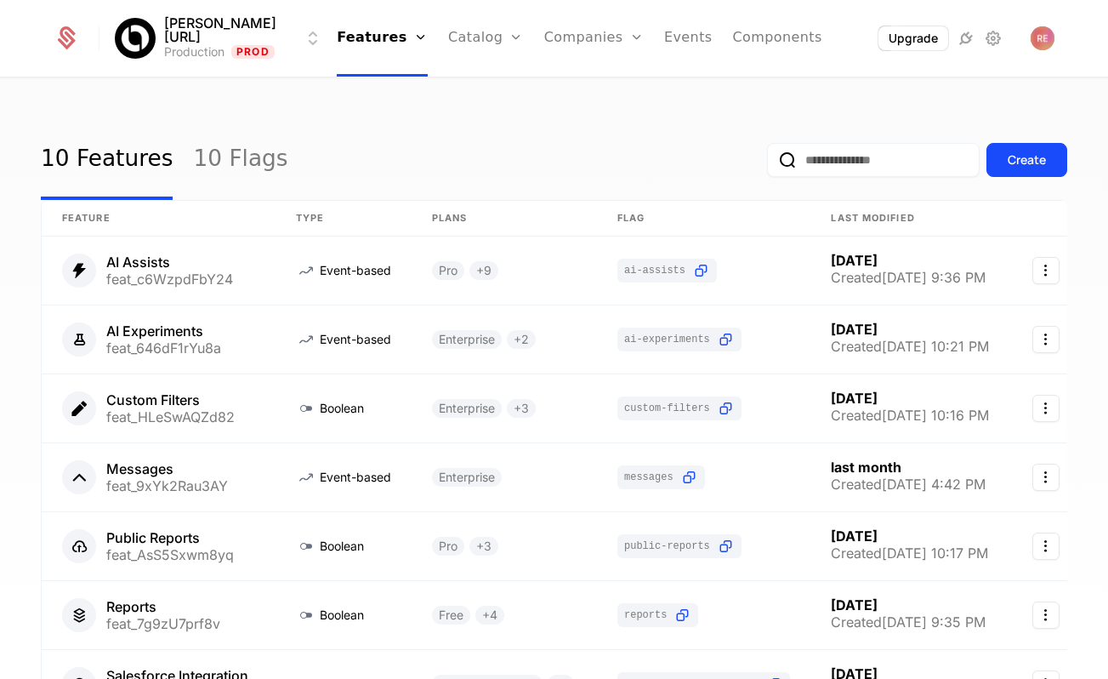 The image size is (1108, 679). I want to click on img: Ryan Echternacht, so click(1043, 38).